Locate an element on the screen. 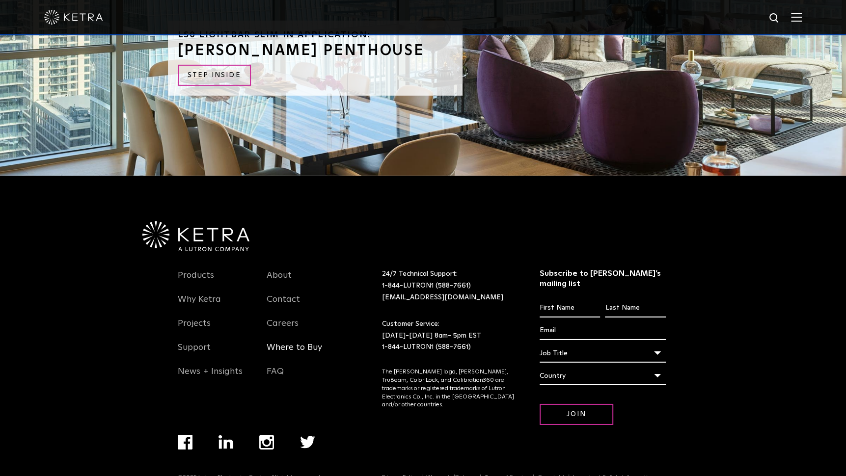  input: Email is located at coordinates (603, 331).